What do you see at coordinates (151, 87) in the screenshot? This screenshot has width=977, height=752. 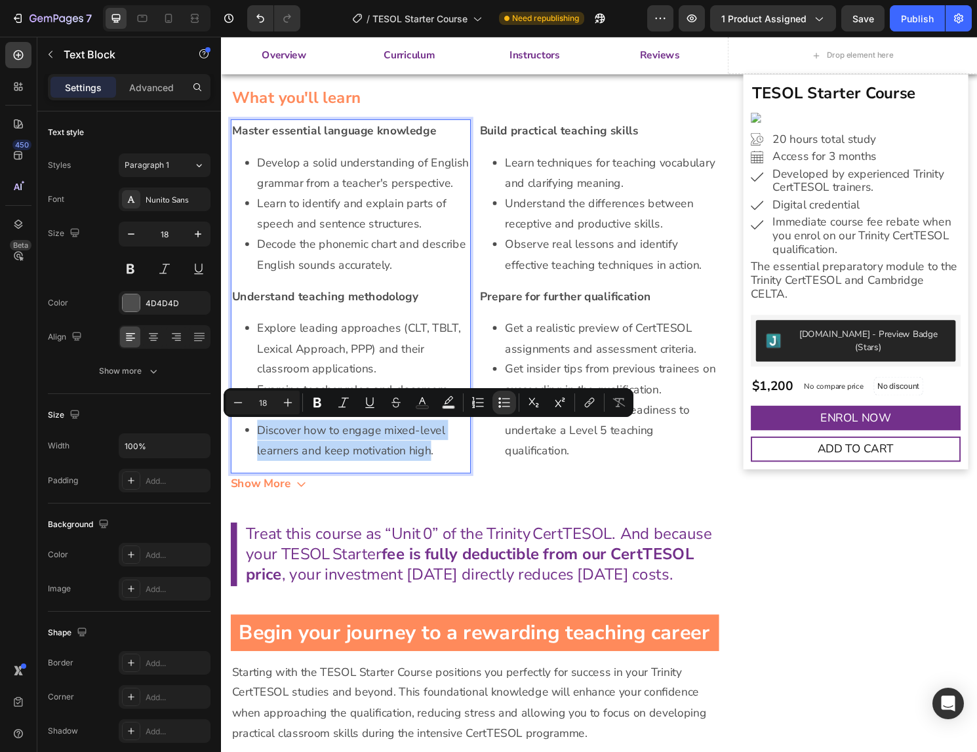 I see `p: Advanced` at bounding box center [151, 87].